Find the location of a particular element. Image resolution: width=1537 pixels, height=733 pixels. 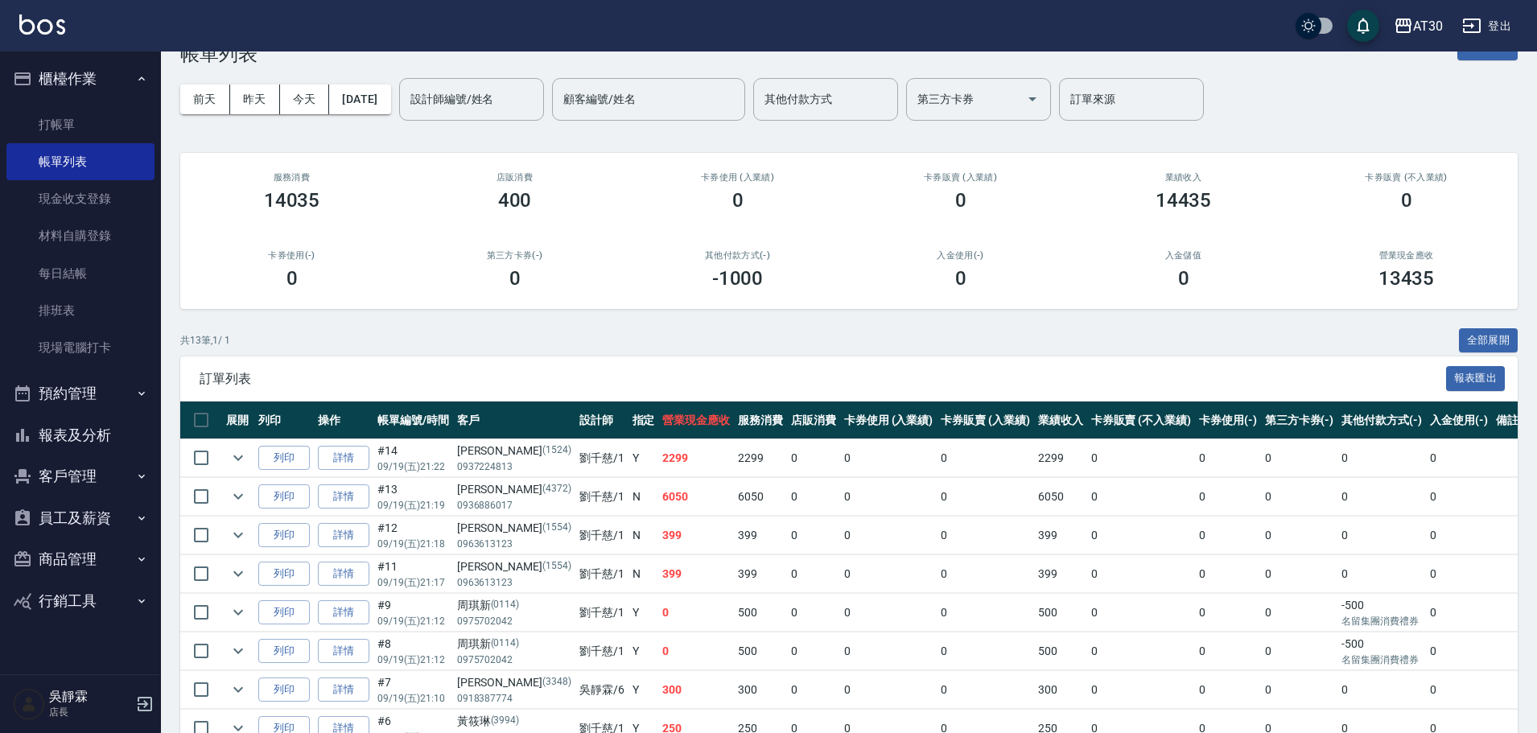

h3: 服務消費 is located at coordinates (291, 177).